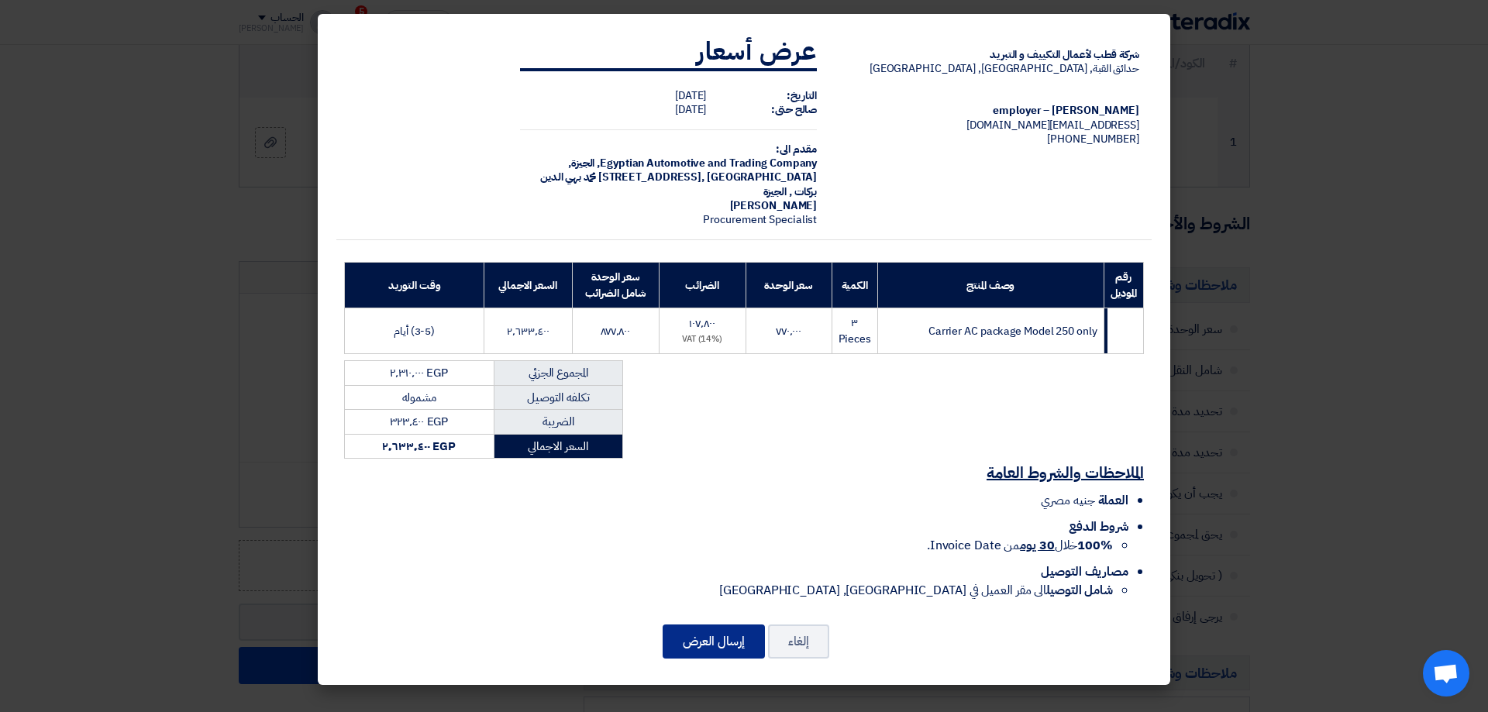 This screenshot has height=712, width=1488. What do you see at coordinates (794, 109) in the screenshot?
I see `strong: صالح حتى:` at bounding box center [794, 109].